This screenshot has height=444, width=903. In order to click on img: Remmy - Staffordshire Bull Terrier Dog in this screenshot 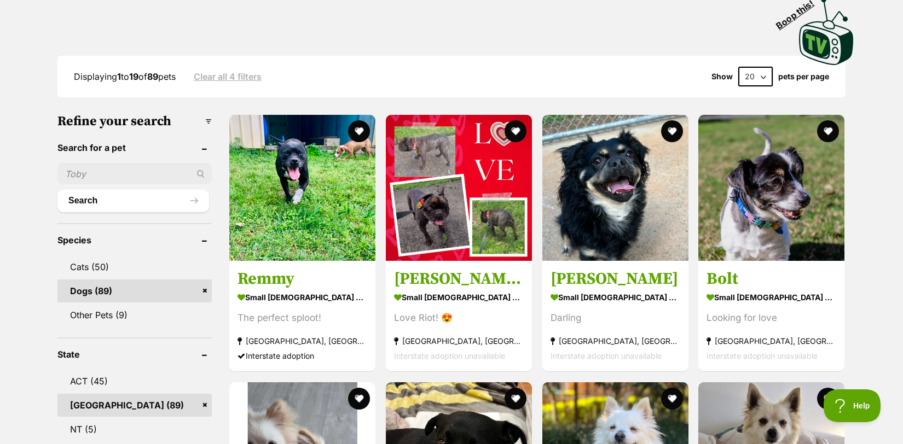, I will do `click(302, 188)`.